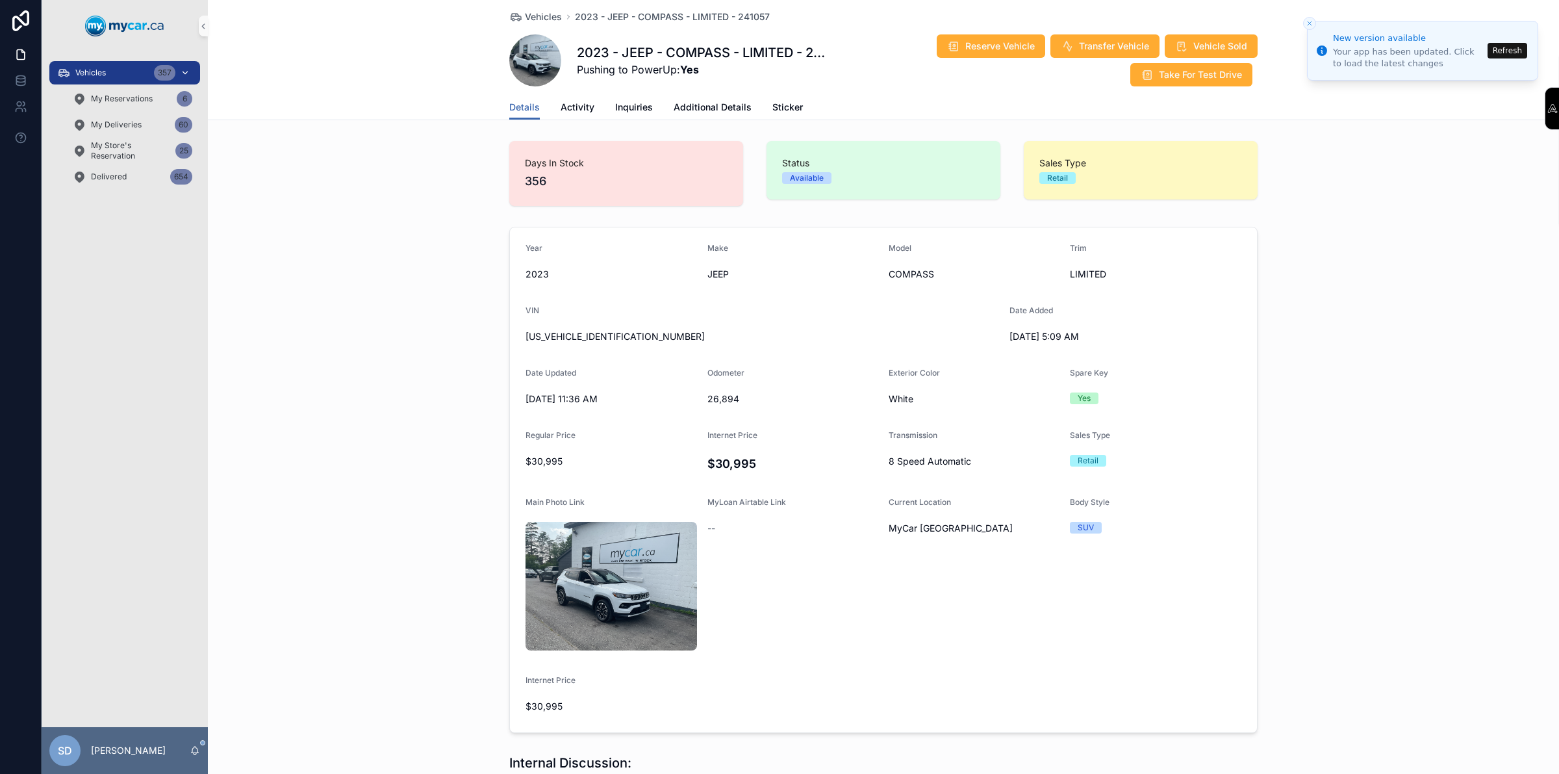 This screenshot has width=1559, height=774. I want to click on div: SUV, so click(1085, 527).